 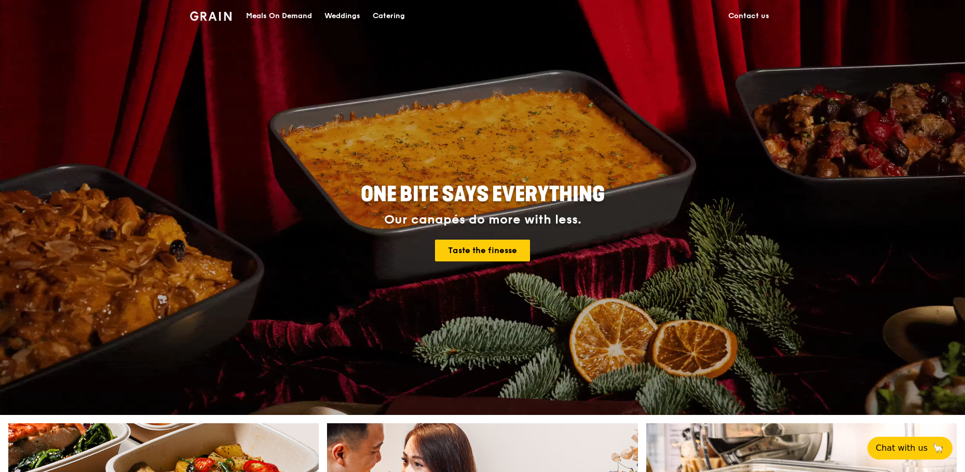 What do you see at coordinates (211, 16) in the screenshot?
I see `img: Grain` at bounding box center [211, 16].